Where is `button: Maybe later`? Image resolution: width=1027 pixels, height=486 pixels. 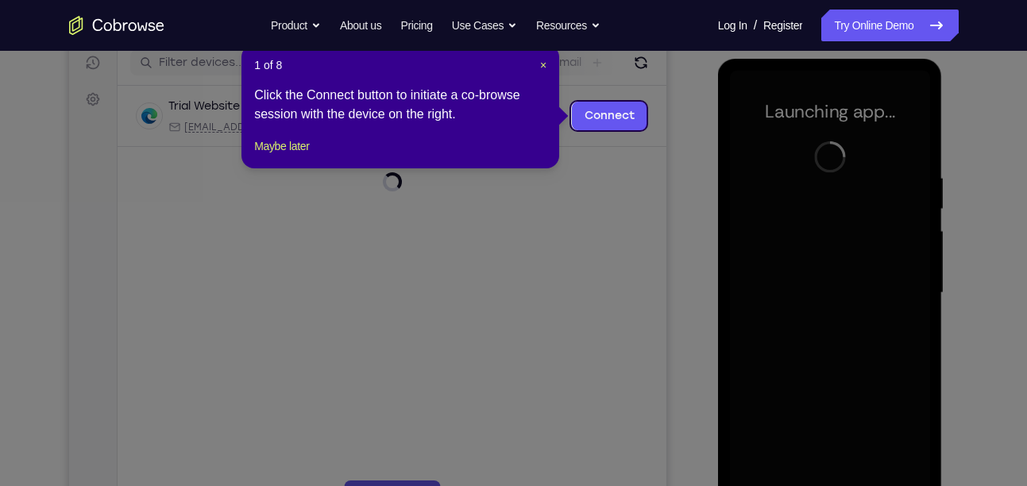 button: Maybe later is located at coordinates (281, 146).